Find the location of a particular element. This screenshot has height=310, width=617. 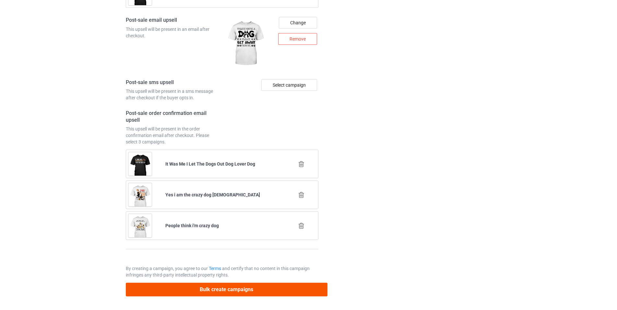

div: Select campaign is located at coordinates (289, 85).